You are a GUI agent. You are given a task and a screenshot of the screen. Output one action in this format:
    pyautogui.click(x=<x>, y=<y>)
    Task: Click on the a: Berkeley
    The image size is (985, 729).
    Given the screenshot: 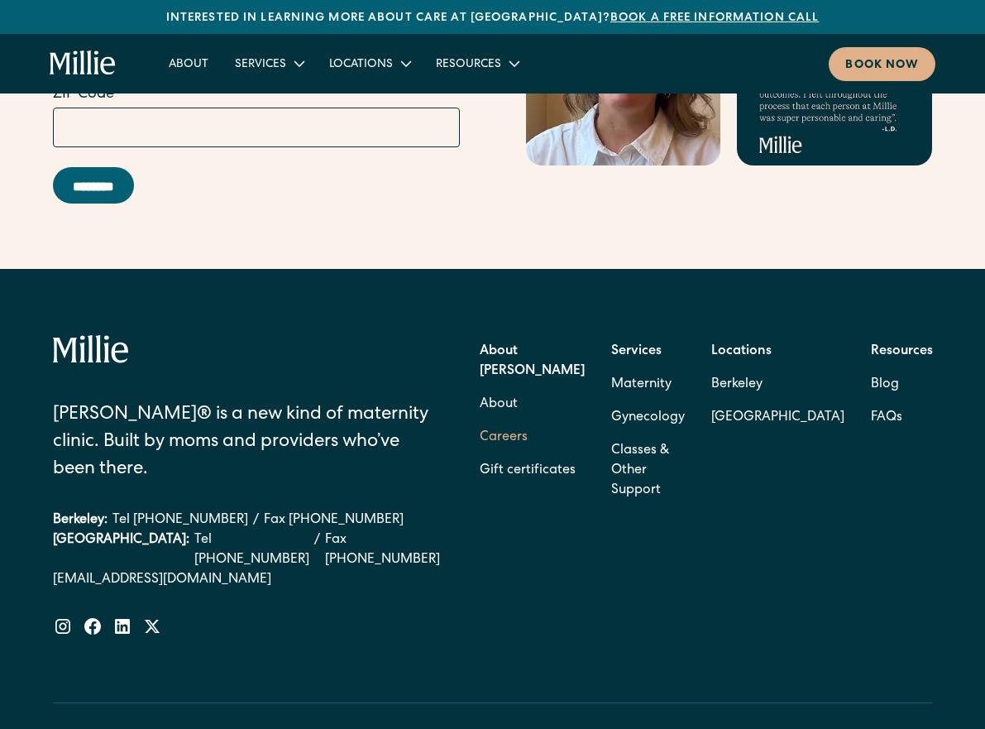 What is the action you would take?
    pyautogui.click(x=778, y=385)
    